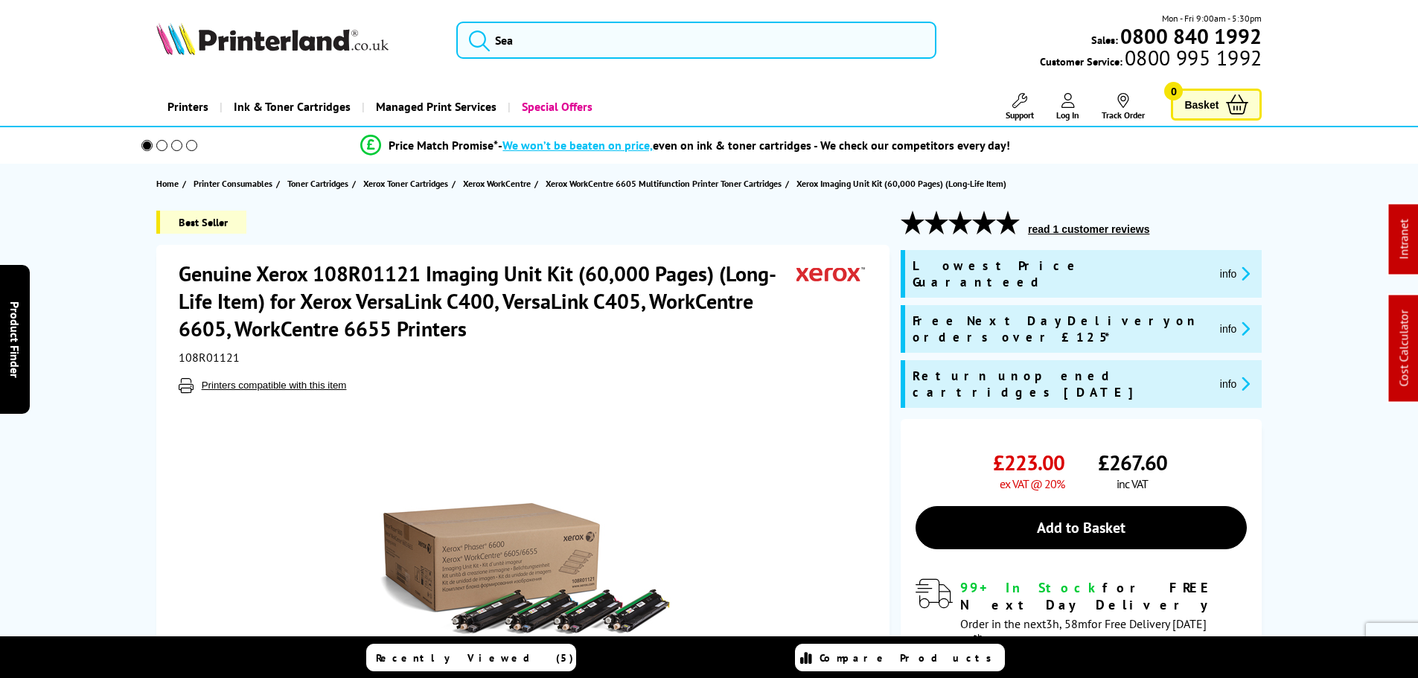 This screenshot has width=1418, height=678. Describe the element at coordinates (272, 39) in the screenshot. I see `img: Printerland Logo` at that location.